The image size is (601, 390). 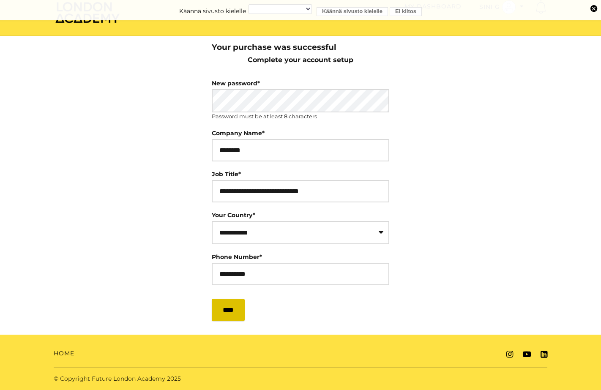 I want to click on label: Your Country*, so click(x=233, y=215).